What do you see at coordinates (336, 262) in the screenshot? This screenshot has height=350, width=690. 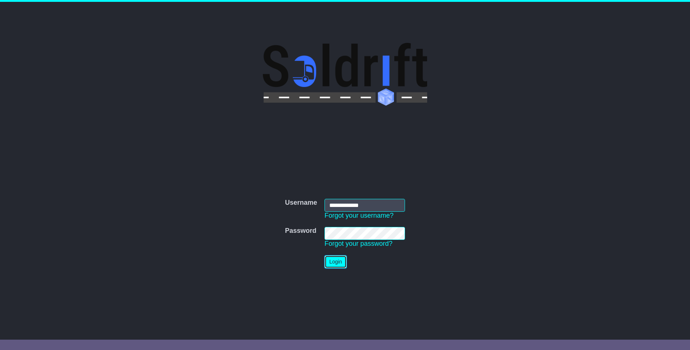 I see `button: Login` at bounding box center [336, 262].